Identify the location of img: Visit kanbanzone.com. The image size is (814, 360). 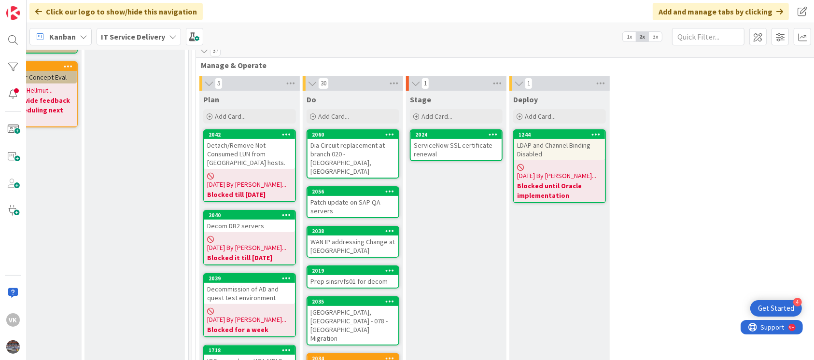
(13, 13).